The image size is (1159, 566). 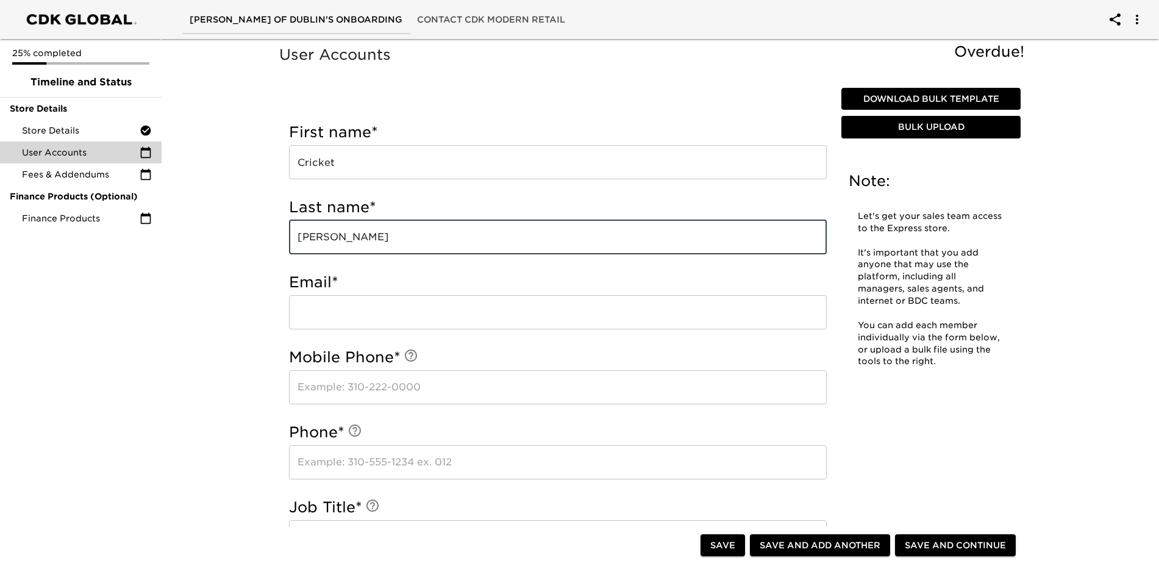 I want to click on button: Save, so click(x=722, y=545).